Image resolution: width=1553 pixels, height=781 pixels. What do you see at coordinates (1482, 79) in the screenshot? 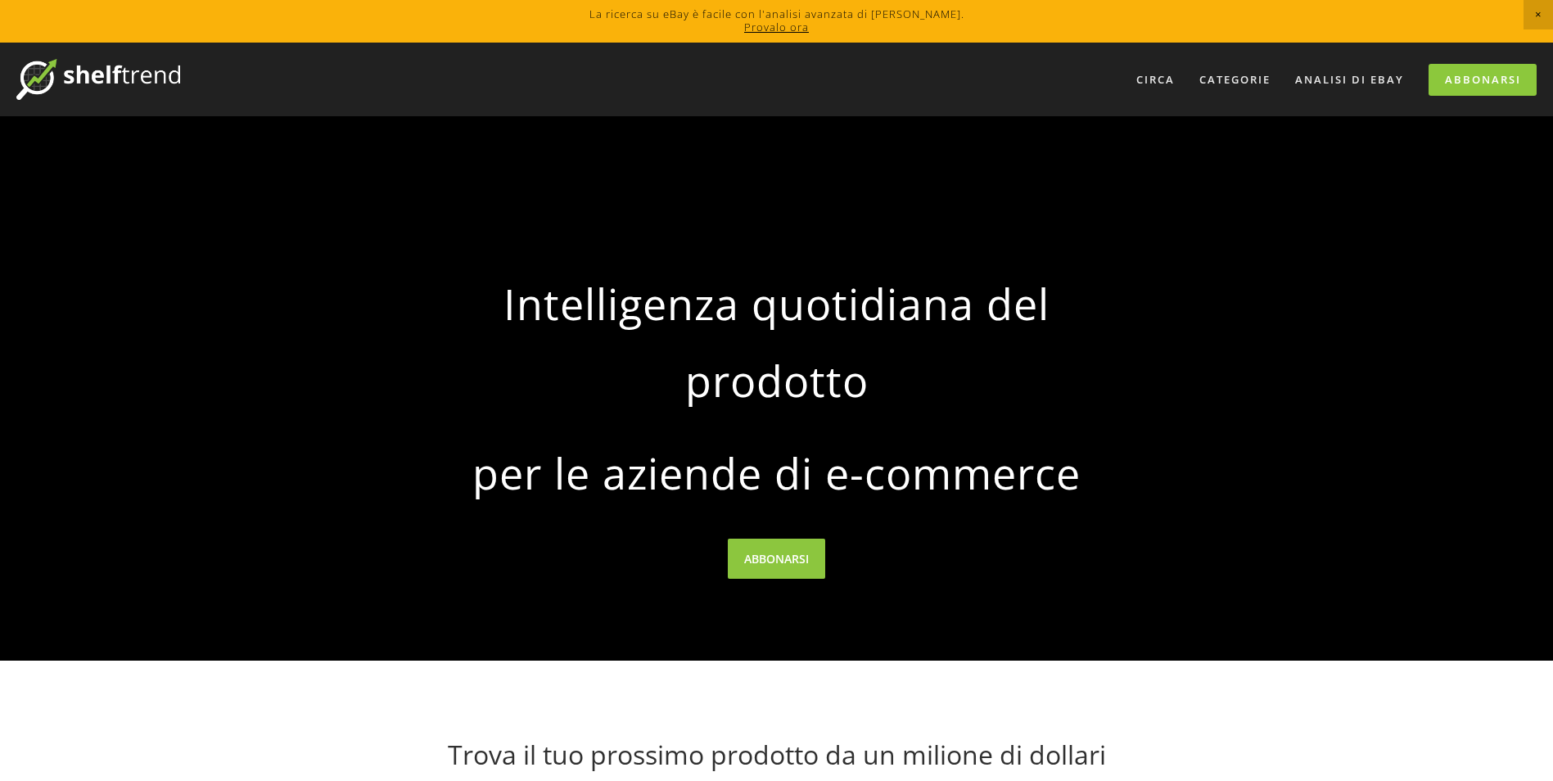
I see `a: Abbonarsi` at bounding box center [1482, 79].